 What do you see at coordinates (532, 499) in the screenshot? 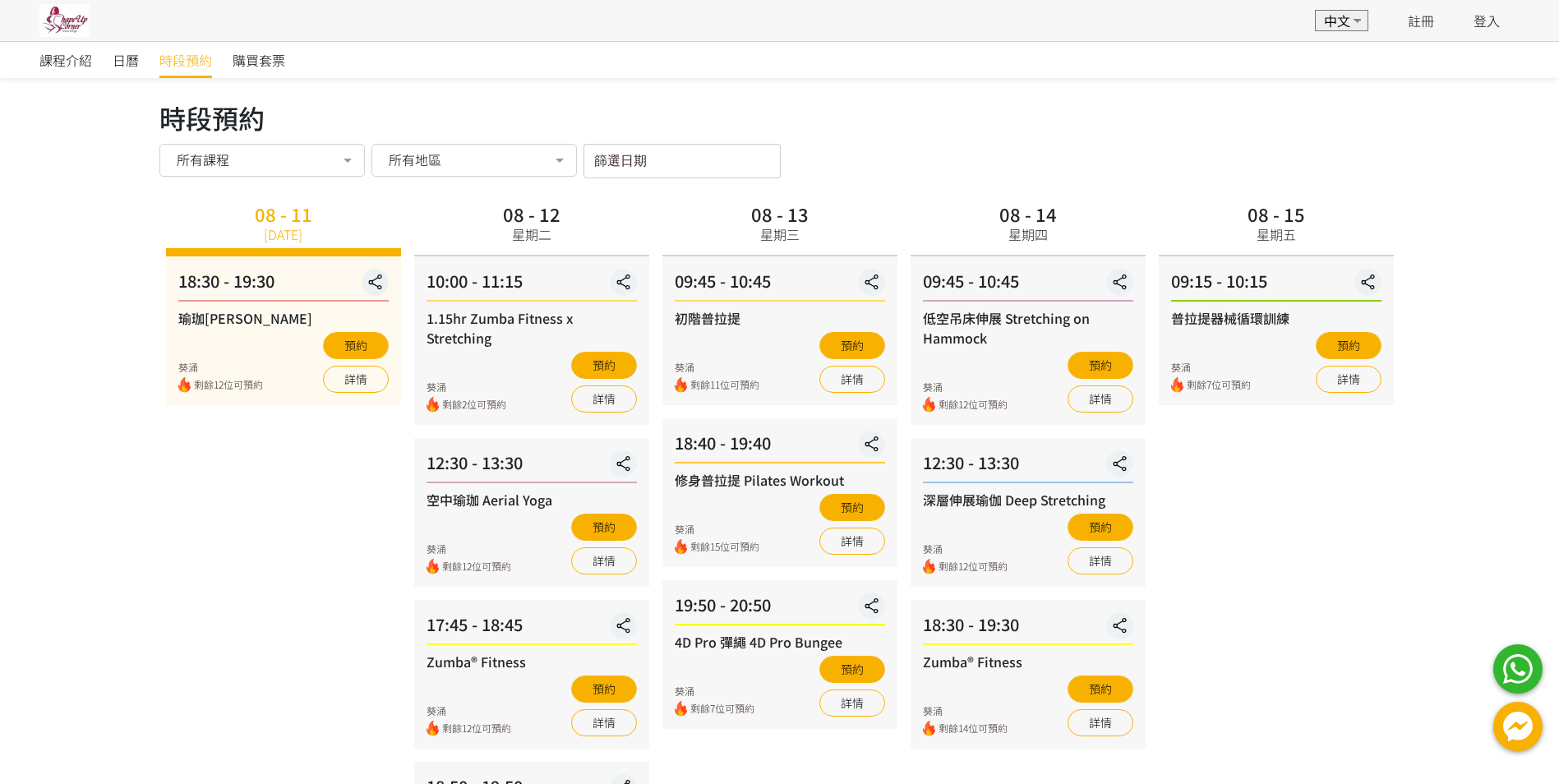
I see `div: 空中瑜珈 Aerial Yoga` at bounding box center [532, 499].